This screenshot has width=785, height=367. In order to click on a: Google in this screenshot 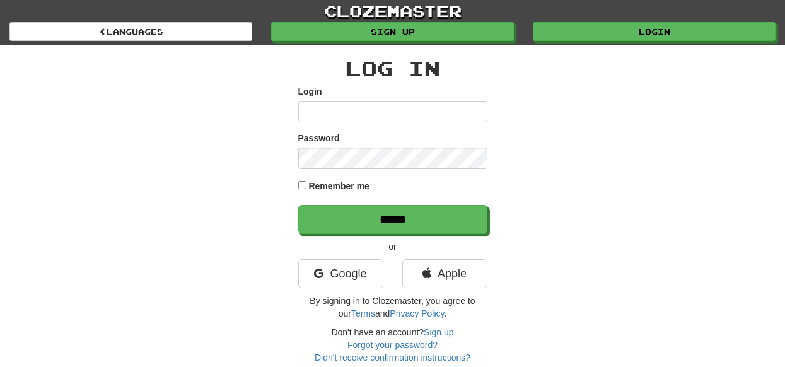, I will do `click(341, 274)`.